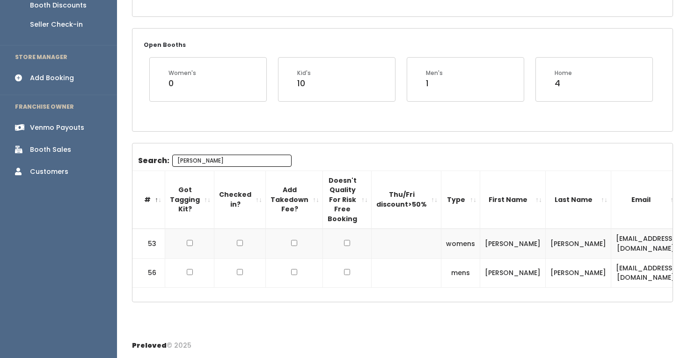 Image resolution: width=688 pixels, height=358 pixels. I want to click on th: Type: activate to sort column ascending, so click(461, 200).